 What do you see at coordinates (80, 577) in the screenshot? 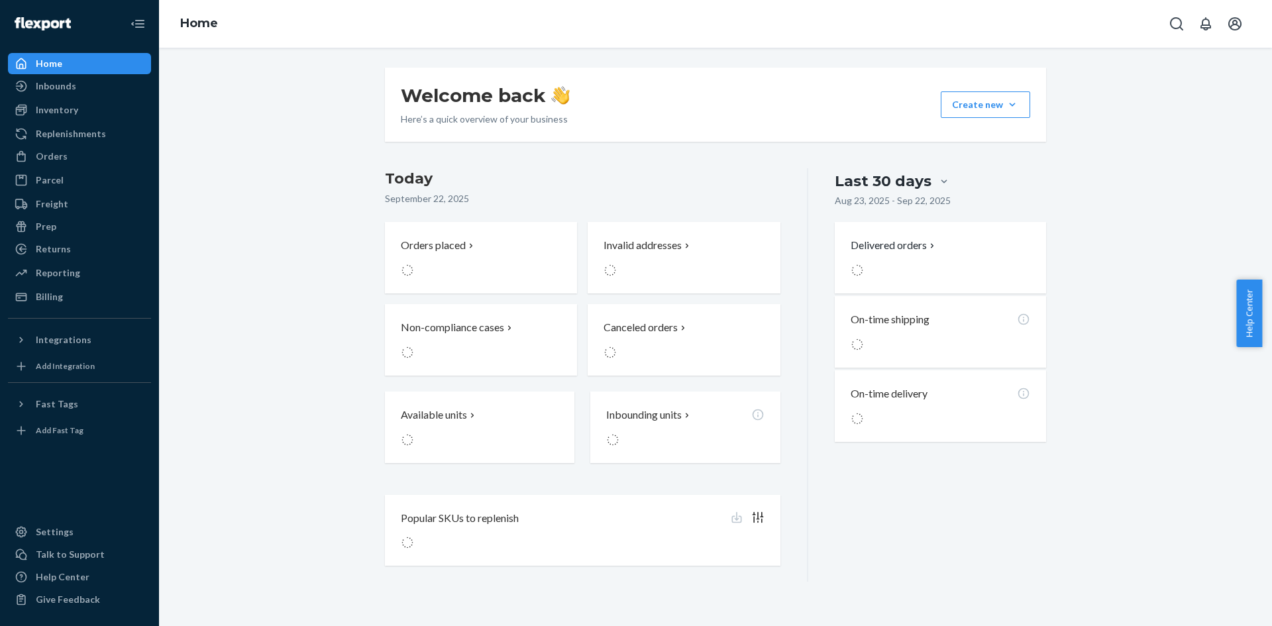
I see `a: Help Center` at bounding box center [80, 577].